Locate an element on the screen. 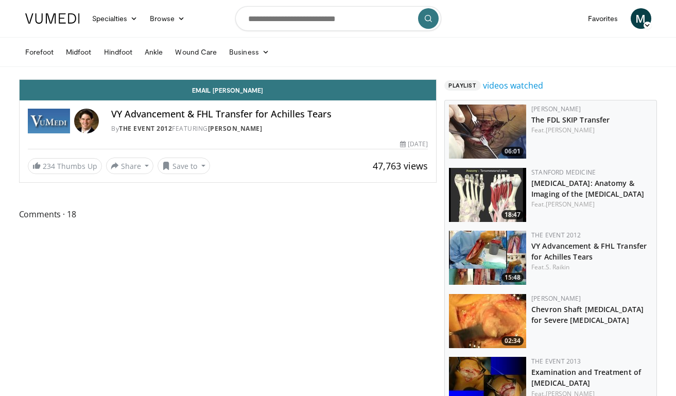 Image resolution: width=676 pixels, height=396 pixels. span: Playlist is located at coordinates (462, 85).